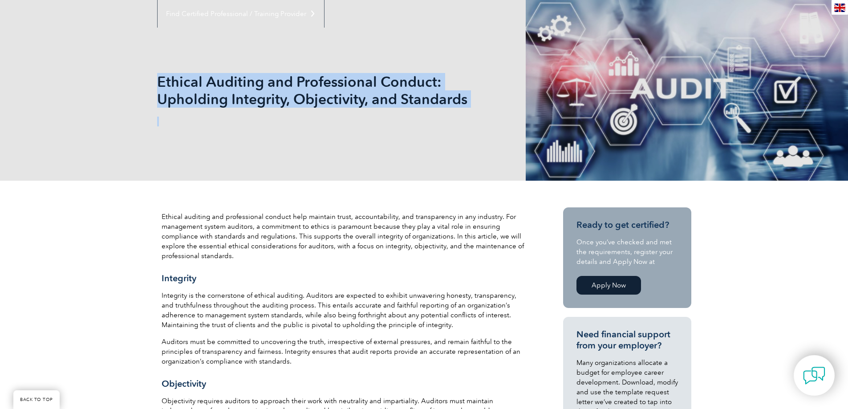 This screenshot has height=409, width=848. Describe the element at coordinates (344, 236) in the screenshot. I see `p: Ethical auditing and professional conduct help maintain trust, accountability, and transparency i...` at that location.